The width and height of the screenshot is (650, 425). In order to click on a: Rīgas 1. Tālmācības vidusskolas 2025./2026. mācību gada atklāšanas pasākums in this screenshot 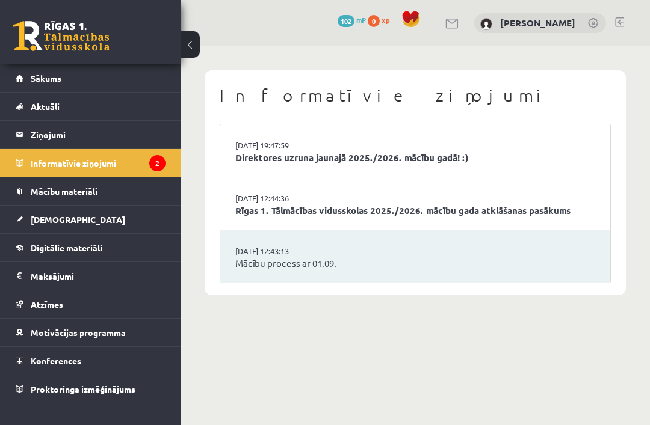, I will do `click(415, 211)`.